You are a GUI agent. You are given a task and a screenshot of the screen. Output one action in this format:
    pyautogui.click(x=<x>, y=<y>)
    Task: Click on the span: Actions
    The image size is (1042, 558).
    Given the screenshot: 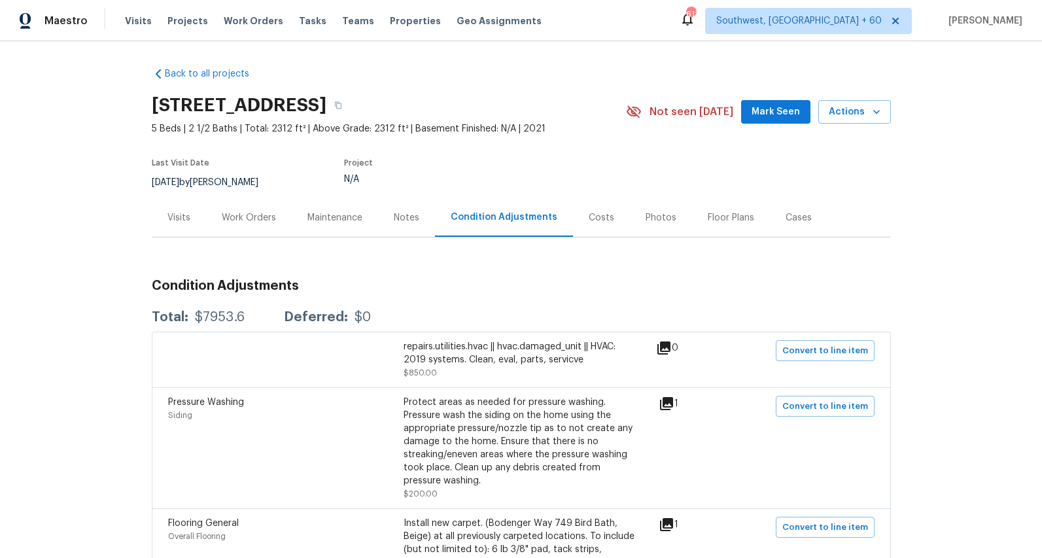 What is the action you would take?
    pyautogui.click(x=854, y=112)
    